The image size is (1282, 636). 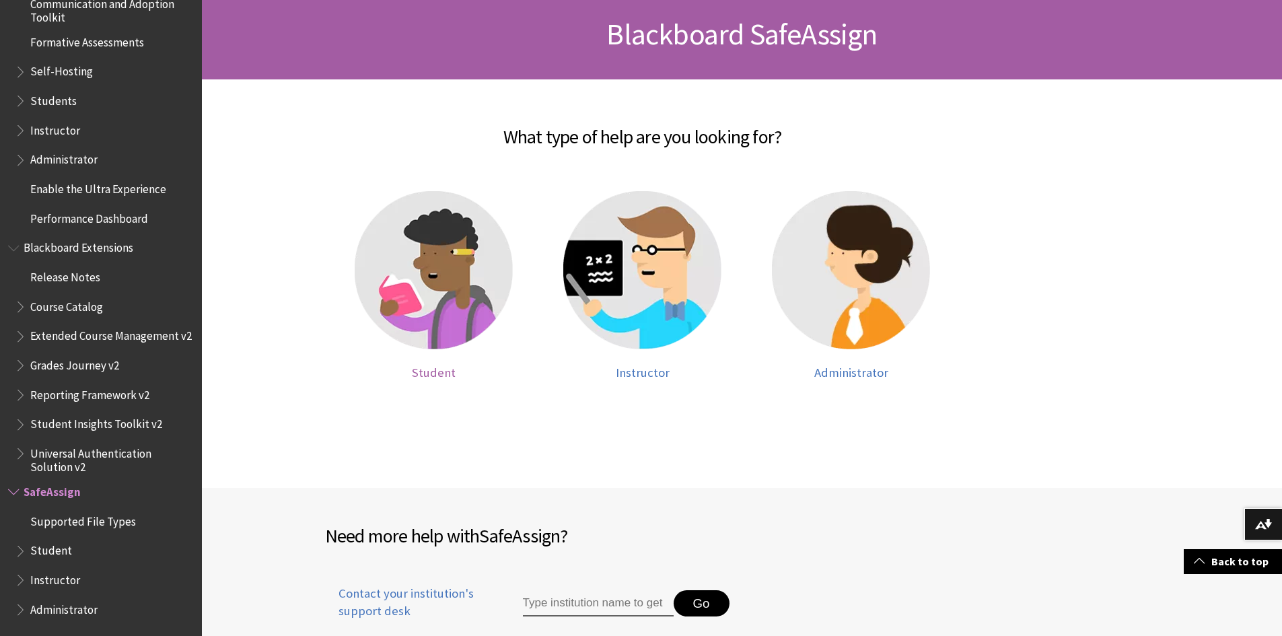 I want to click on span: Grades Journey v2, so click(x=75, y=363).